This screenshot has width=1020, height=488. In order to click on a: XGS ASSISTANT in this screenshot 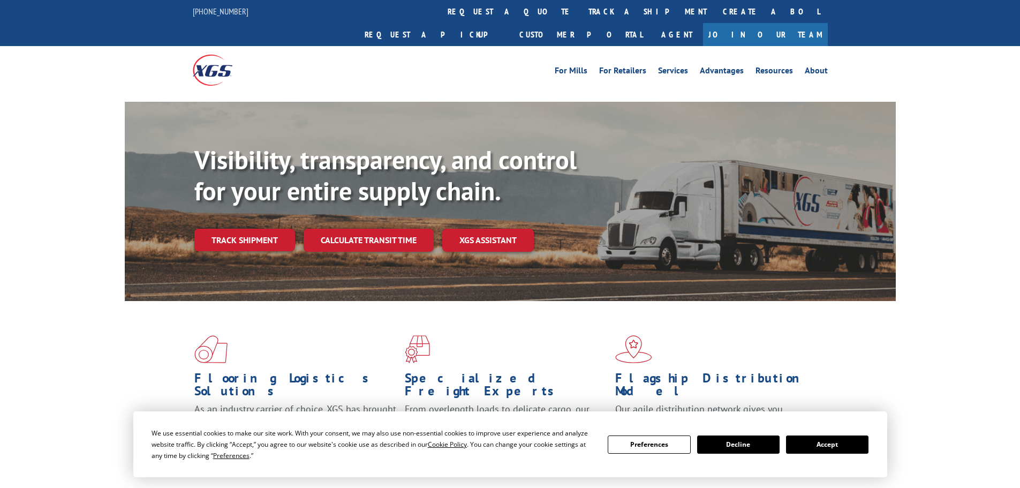, I will do `click(488, 240)`.